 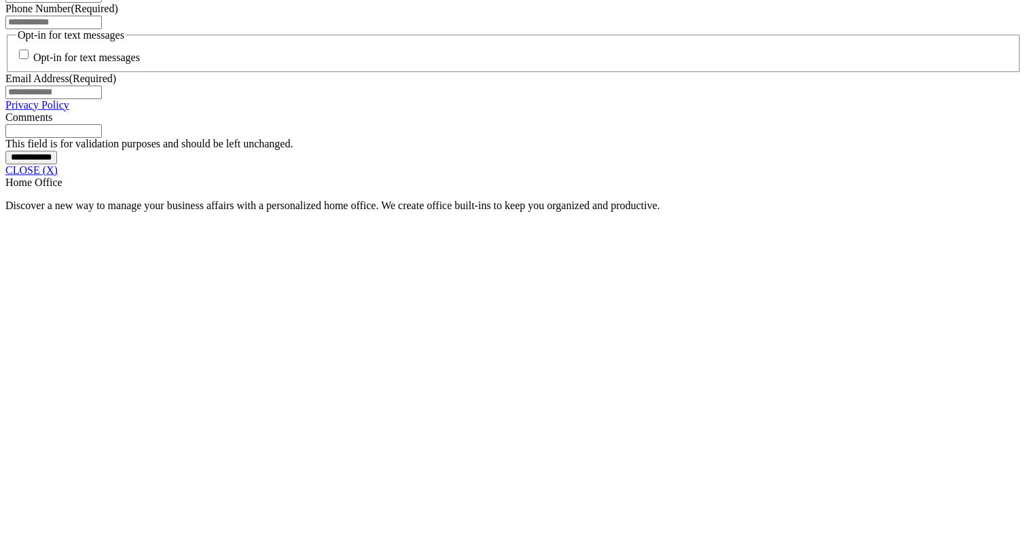 What do you see at coordinates (62, 8) in the screenshot?
I see `label: Phone Number` at bounding box center [62, 8].